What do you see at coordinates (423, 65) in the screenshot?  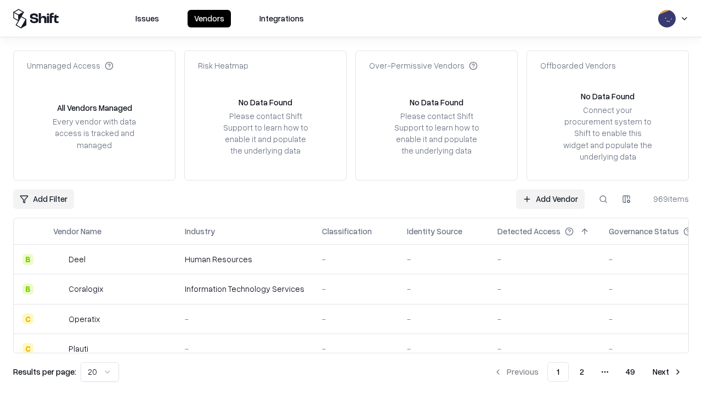 I see `div: Over-Permissive Vendors` at bounding box center [423, 65].